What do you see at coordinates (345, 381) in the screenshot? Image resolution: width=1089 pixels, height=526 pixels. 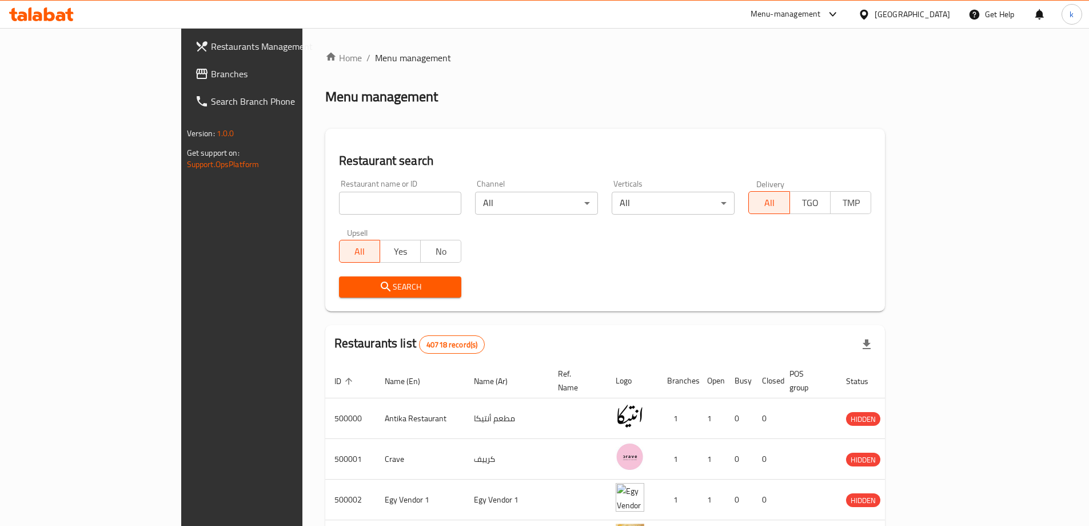 I see `span: ID` at bounding box center [345, 381].